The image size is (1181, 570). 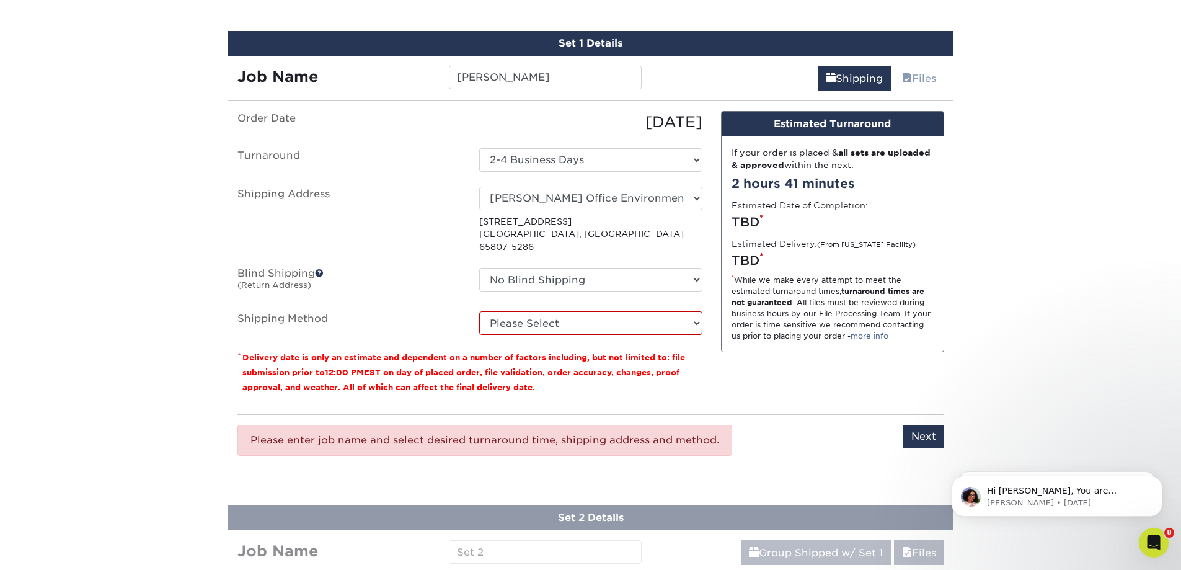 I want to click on div: Estimated Turnaround, so click(x=833, y=124).